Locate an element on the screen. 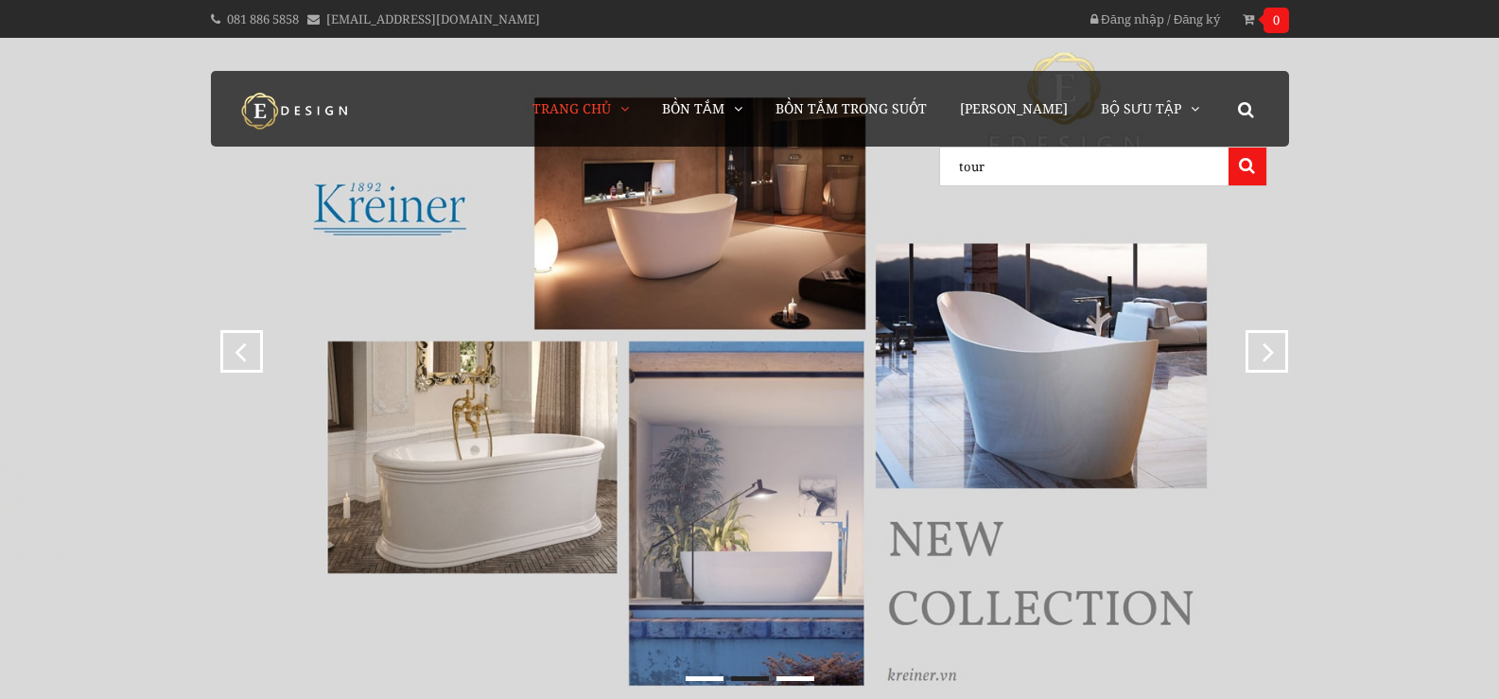  span: 0 is located at coordinates (1276, 20).